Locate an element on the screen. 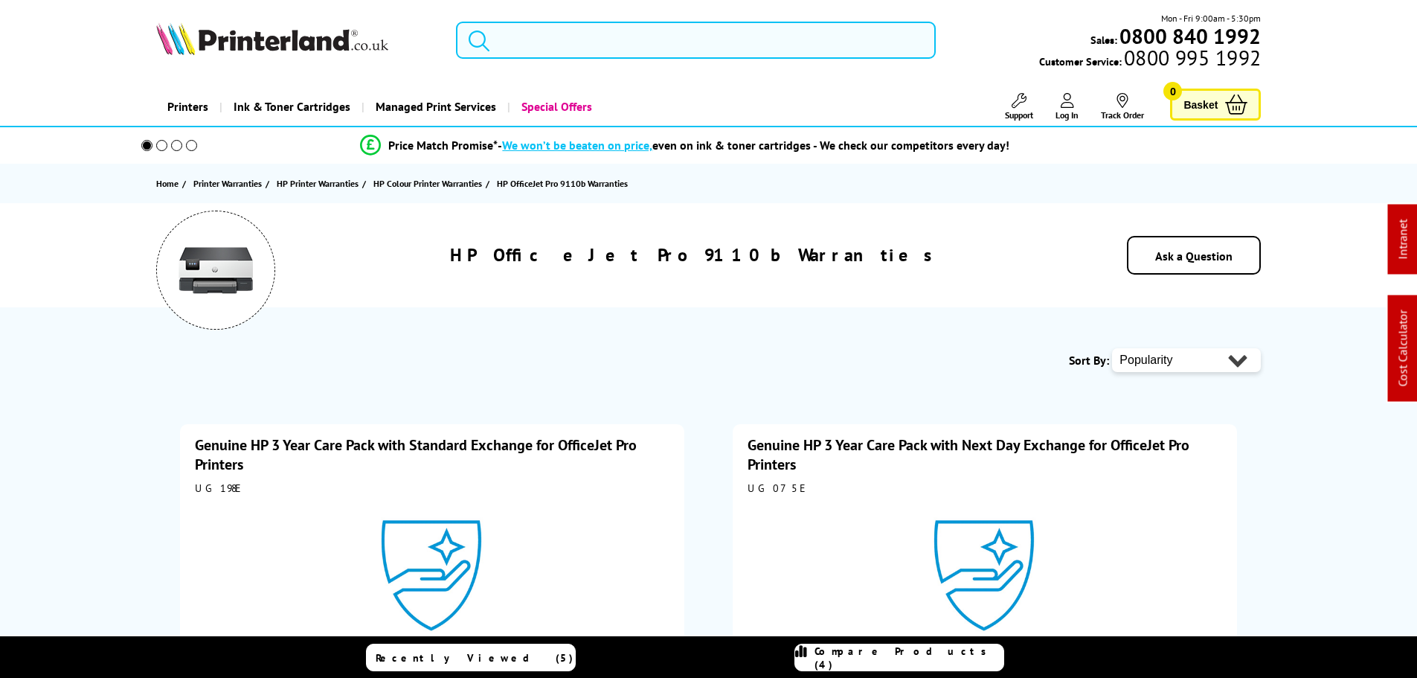 This screenshot has height=678, width=1417. span: Basket is located at coordinates (1200, 104).